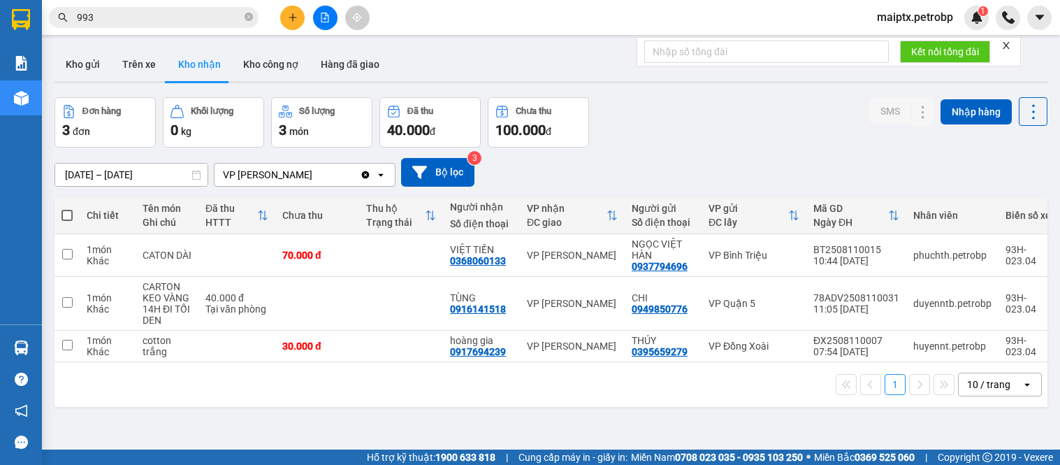 The image size is (1060, 465). Describe the element at coordinates (891, 111) in the screenshot. I see `button: SMS` at that location.